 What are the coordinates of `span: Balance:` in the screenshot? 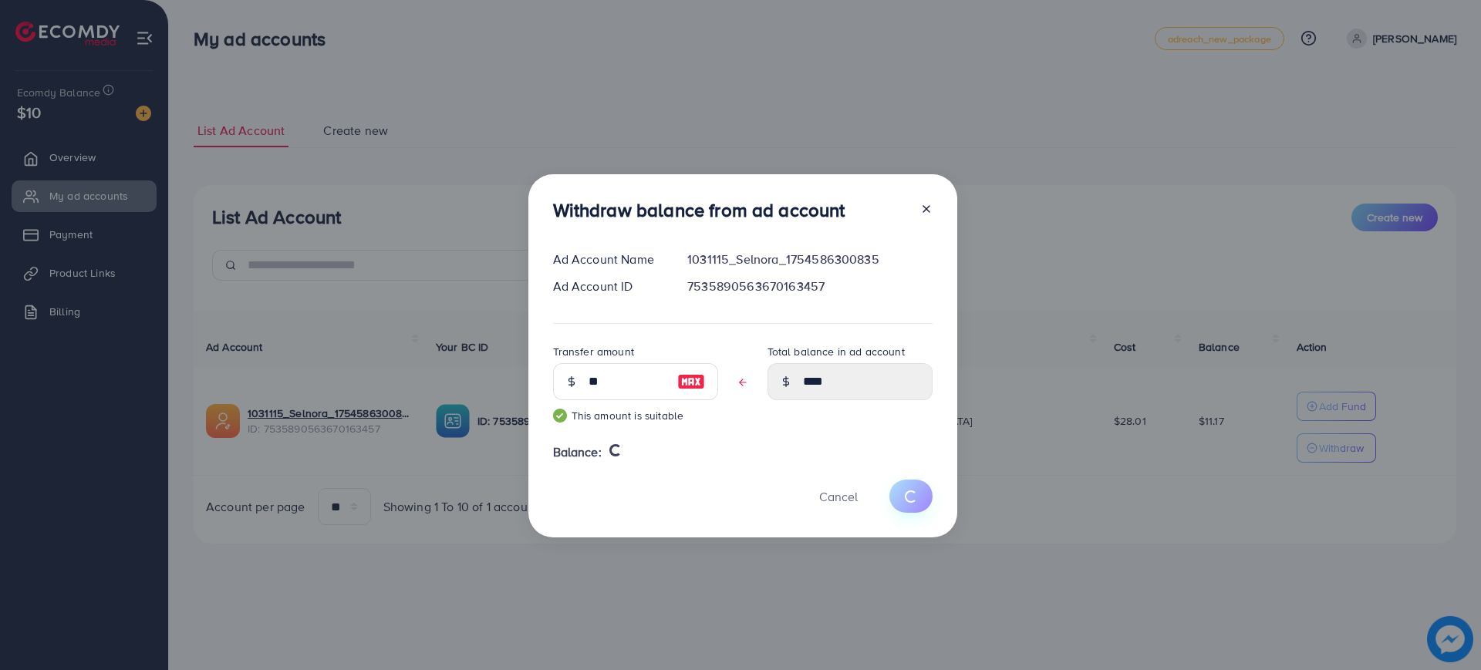 It's located at (577, 452).